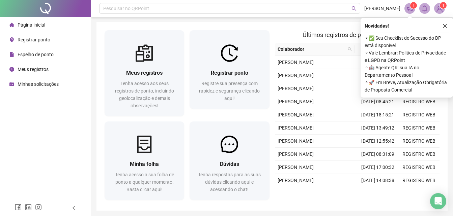 The height and width of the screenshot is (216, 453). Describe the element at coordinates (28, 208) in the screenshot. I see `span: linkedin` at that location.